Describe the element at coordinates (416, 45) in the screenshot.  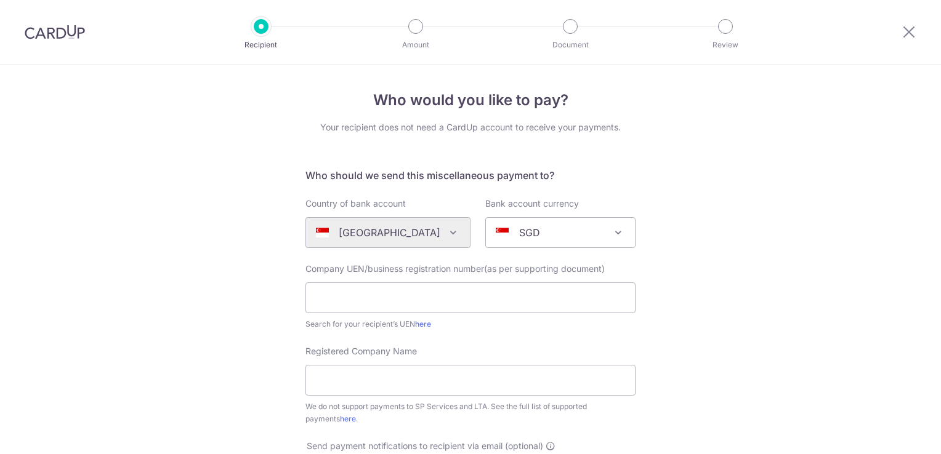
I see `p: Amount` at that location.